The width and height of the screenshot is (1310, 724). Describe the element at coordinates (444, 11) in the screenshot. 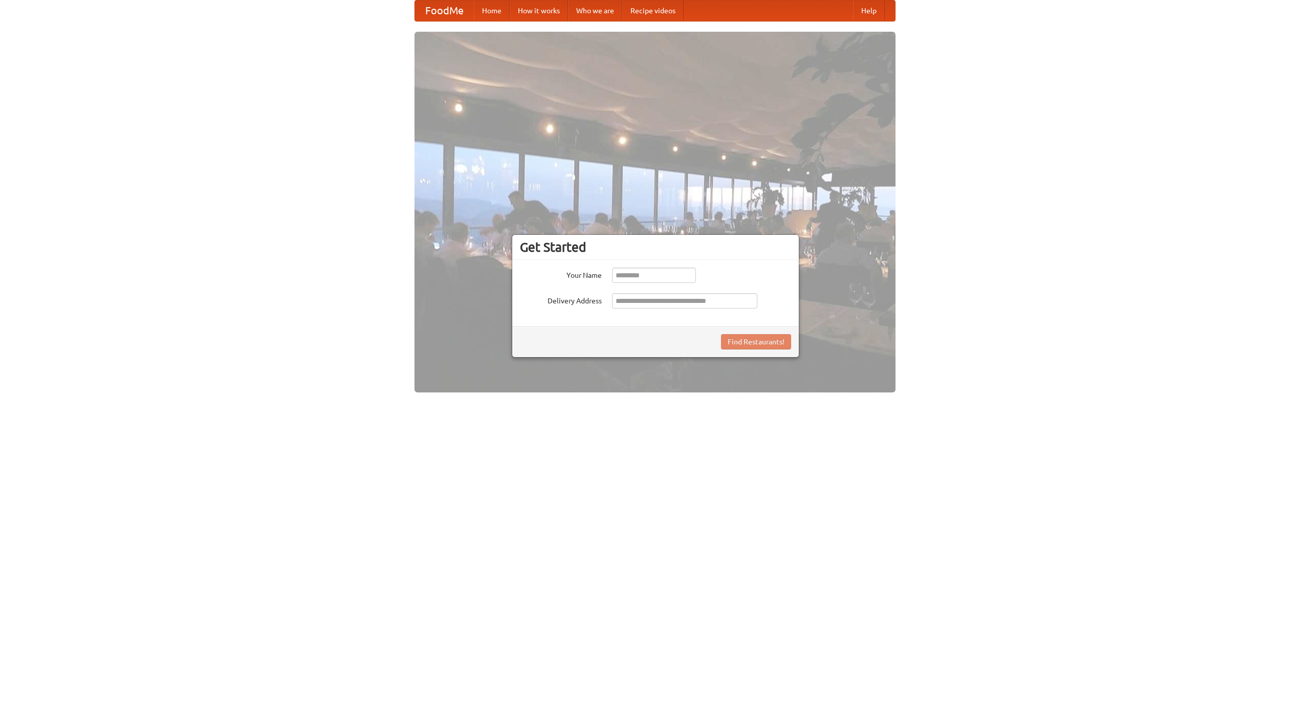

I see `a: FoodMe` at that location.